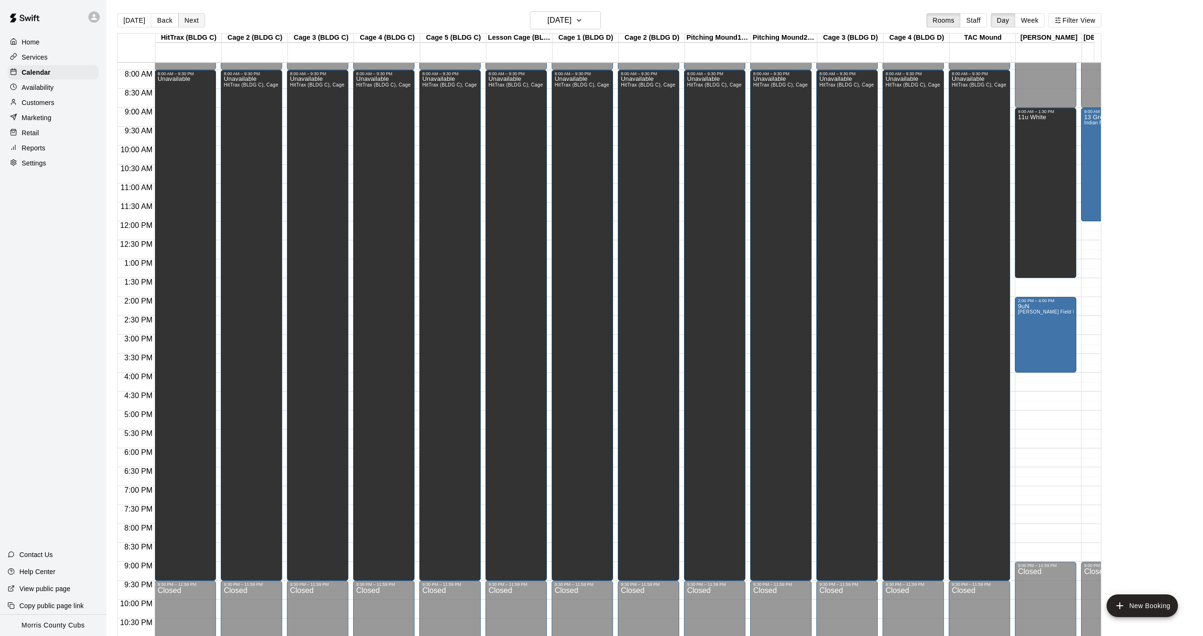 Image resolution: width=1203 pixels, height=636 pixels. I want to click on div: HitTrax (BLDG C), so click(189, 38).